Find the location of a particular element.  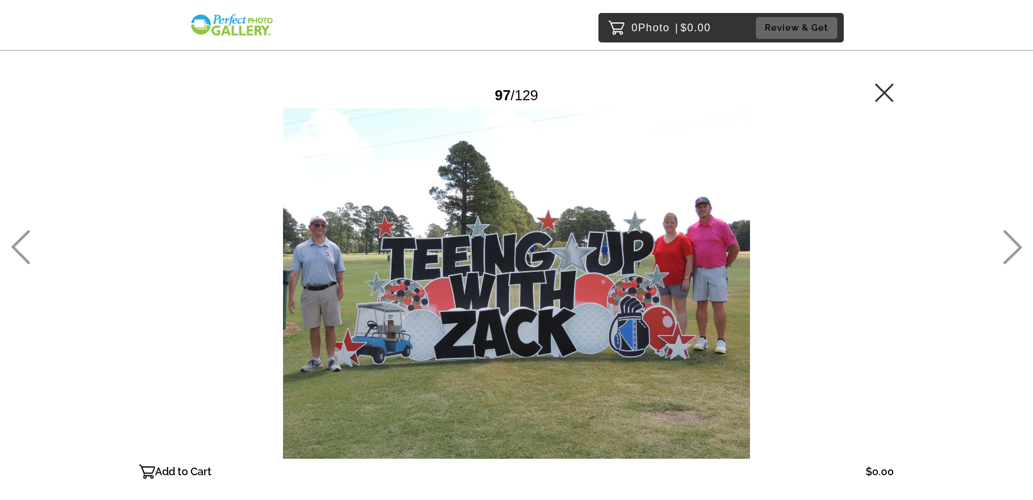

span: Photo is located at coordinates (654, 28).